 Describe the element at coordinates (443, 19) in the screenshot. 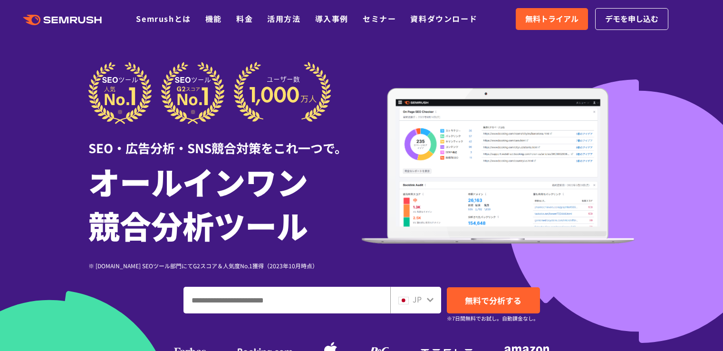

I see `a: 資料ダウンロード` at that location.